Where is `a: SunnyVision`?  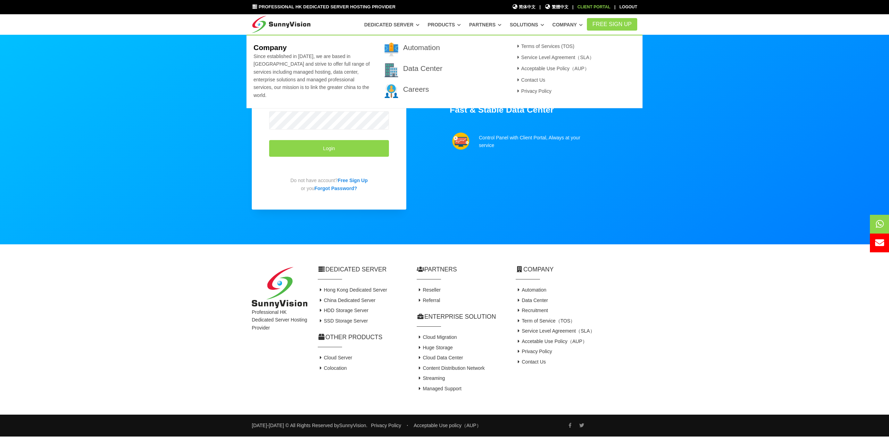 a: SunnyVision is located at coordinates (353, 425).